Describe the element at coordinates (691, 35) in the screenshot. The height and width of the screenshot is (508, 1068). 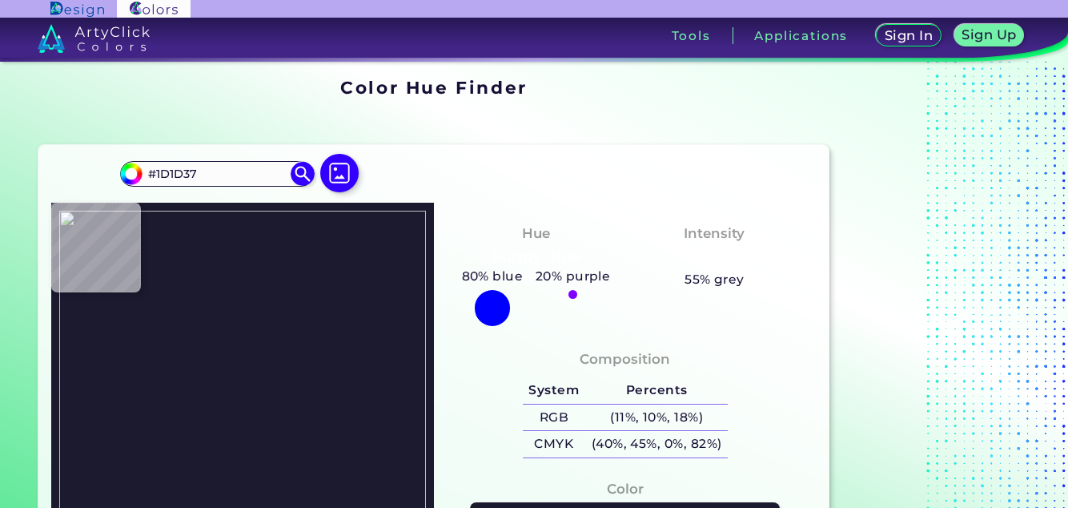
I see `h3: Tools` at that location.